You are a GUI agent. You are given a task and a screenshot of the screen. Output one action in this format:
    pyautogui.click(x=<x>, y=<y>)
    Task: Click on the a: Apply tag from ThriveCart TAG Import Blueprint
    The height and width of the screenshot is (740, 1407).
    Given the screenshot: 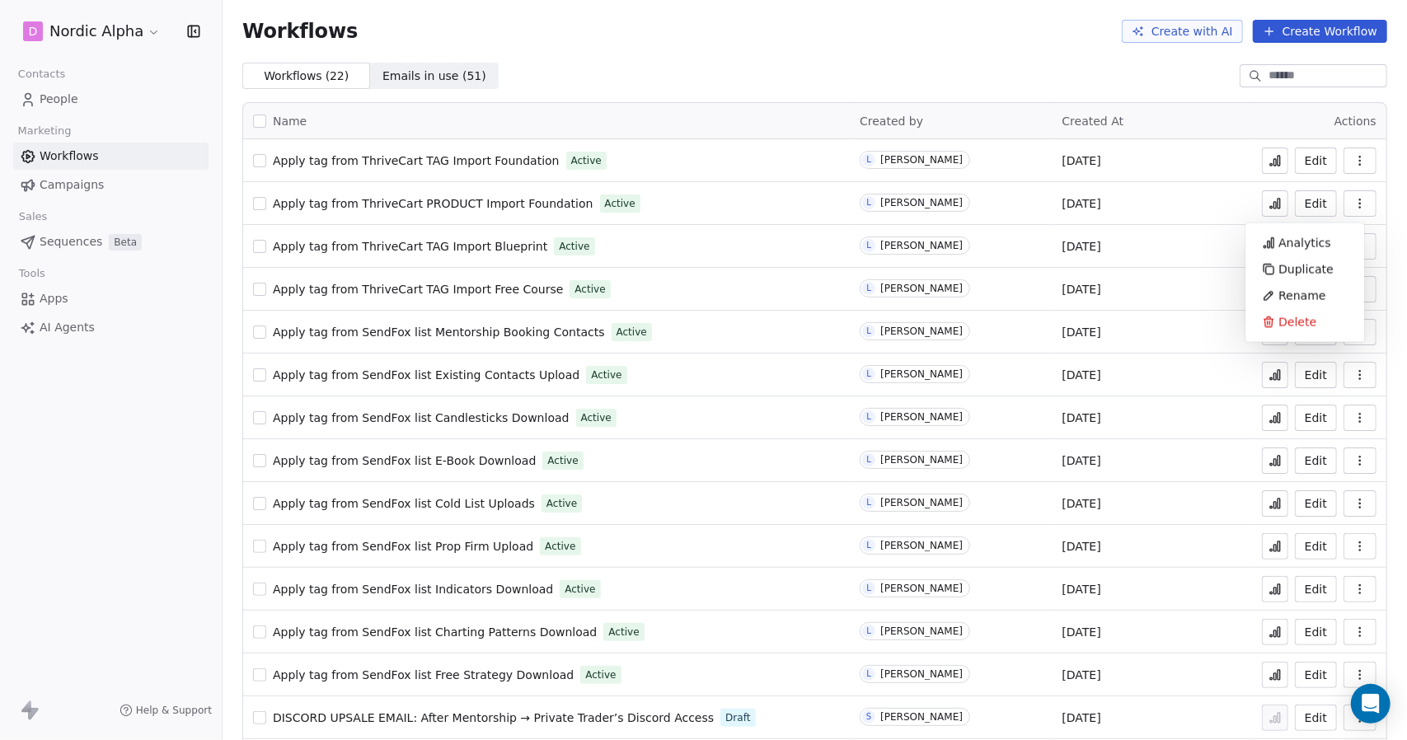 What is the action you would take?
    pyautogui.click(x=410, y=246)
    